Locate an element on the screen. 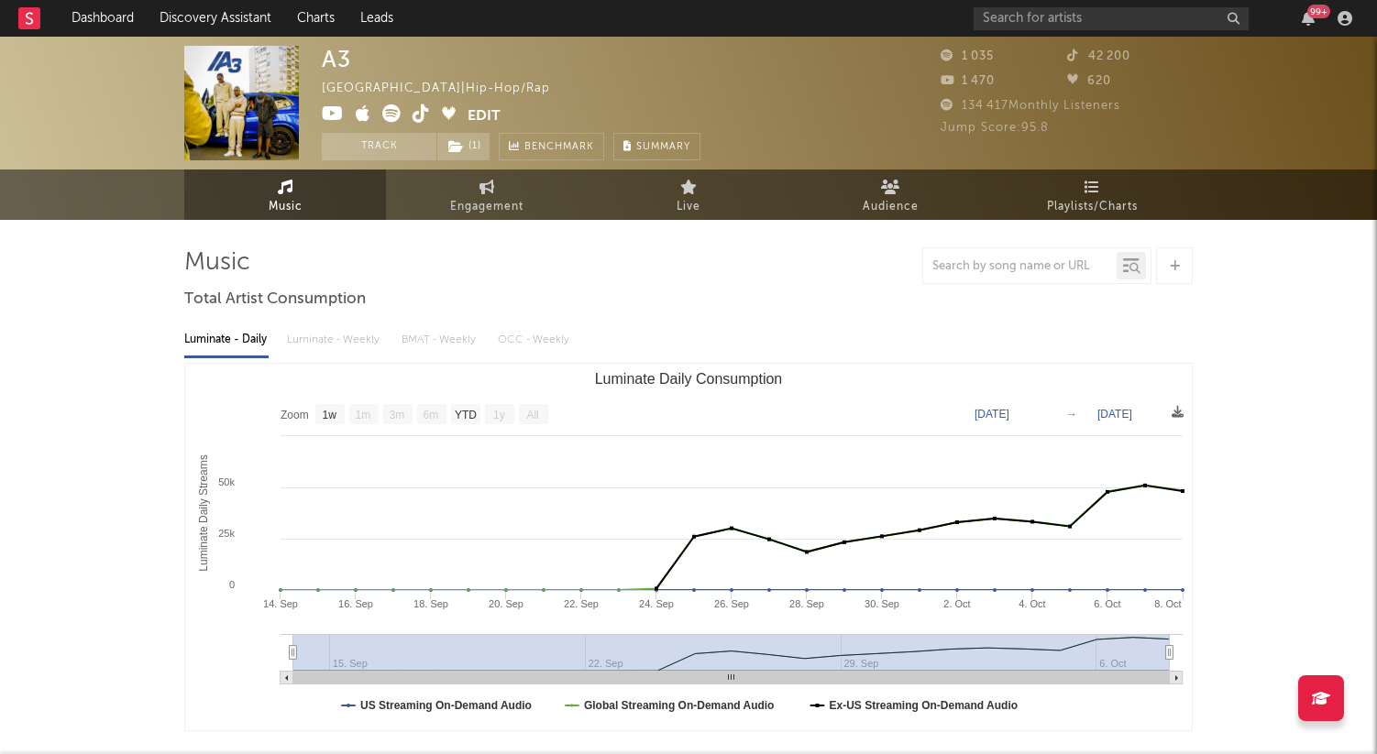 This screenshot has height=754, width=1377. text: Luminate Daily Consumption is located at coordinates (688, 379).